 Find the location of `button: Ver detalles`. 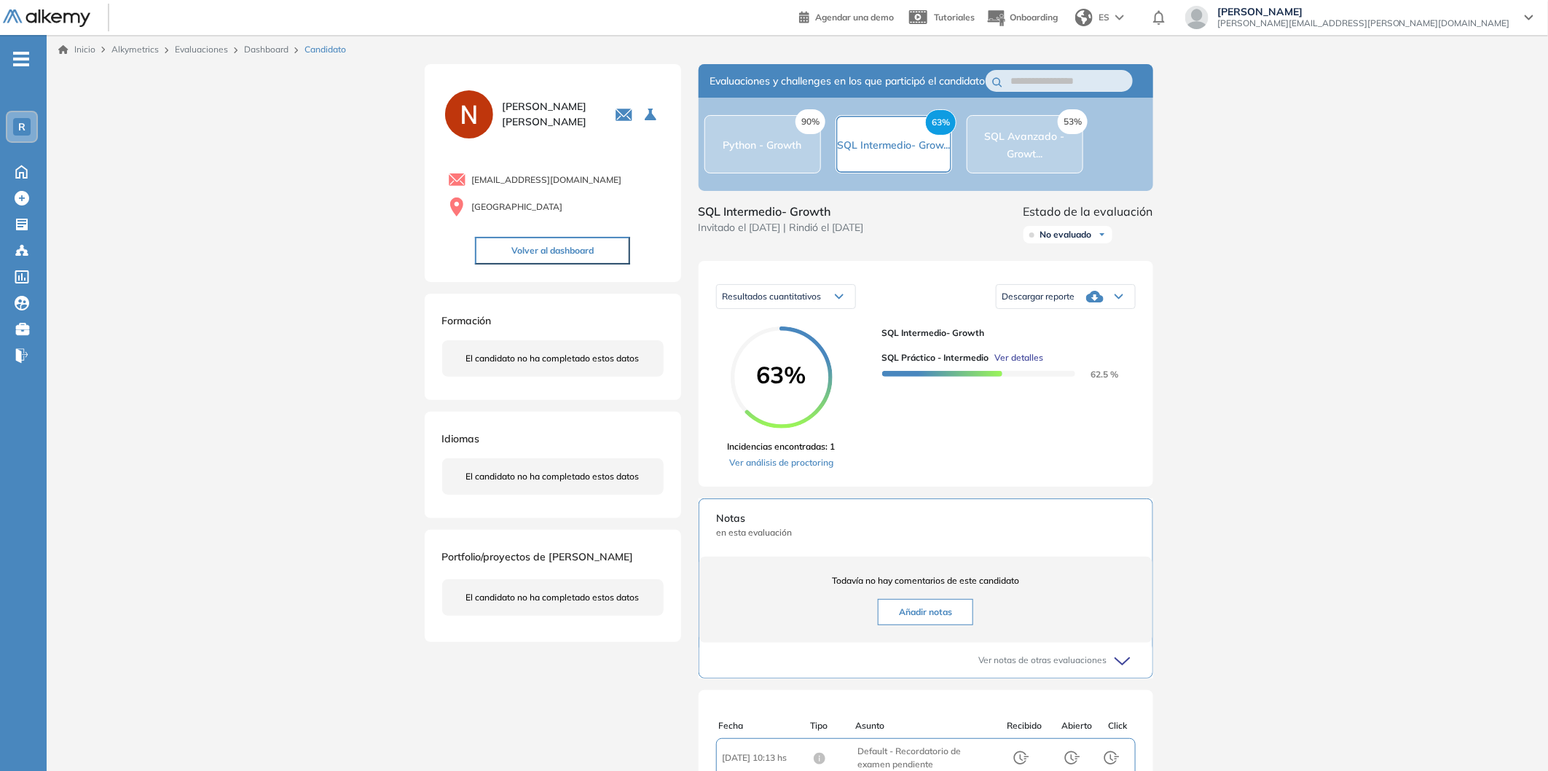

button: Ver detalles is located at coordinates (1016, 358).